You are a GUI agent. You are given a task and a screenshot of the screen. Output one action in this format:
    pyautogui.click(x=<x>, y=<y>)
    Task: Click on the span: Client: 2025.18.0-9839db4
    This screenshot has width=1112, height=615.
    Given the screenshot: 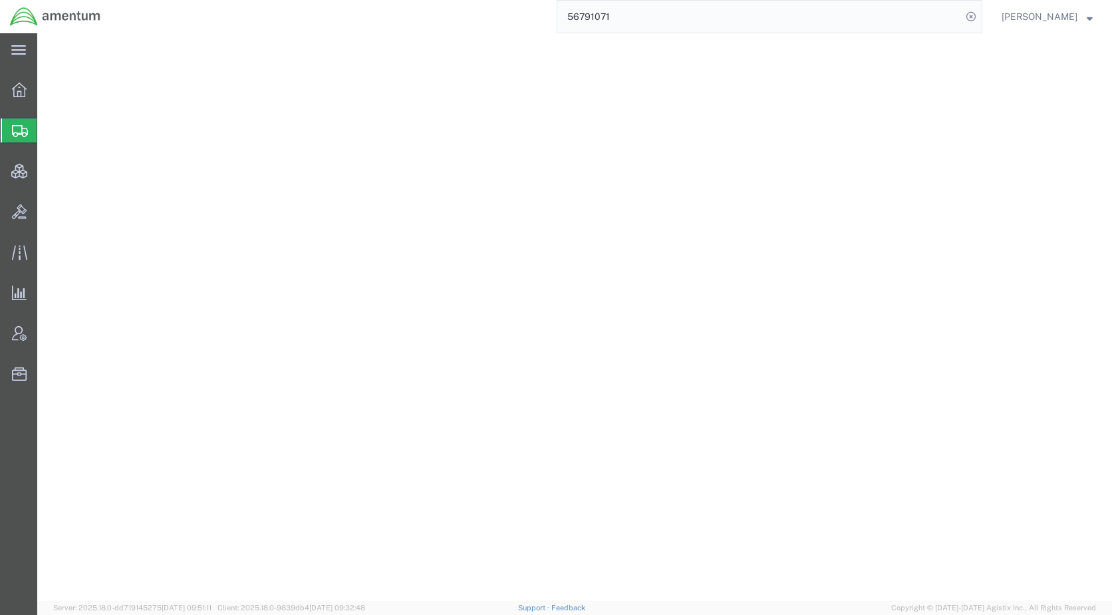 What is the action you would take?
    pyautogui.click(x=291, y=607)
    